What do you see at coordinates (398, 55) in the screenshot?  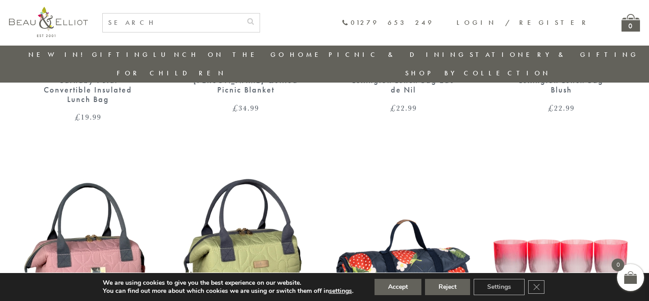 I see `a: Picnic & Dining` at bounding box center [398, 55].